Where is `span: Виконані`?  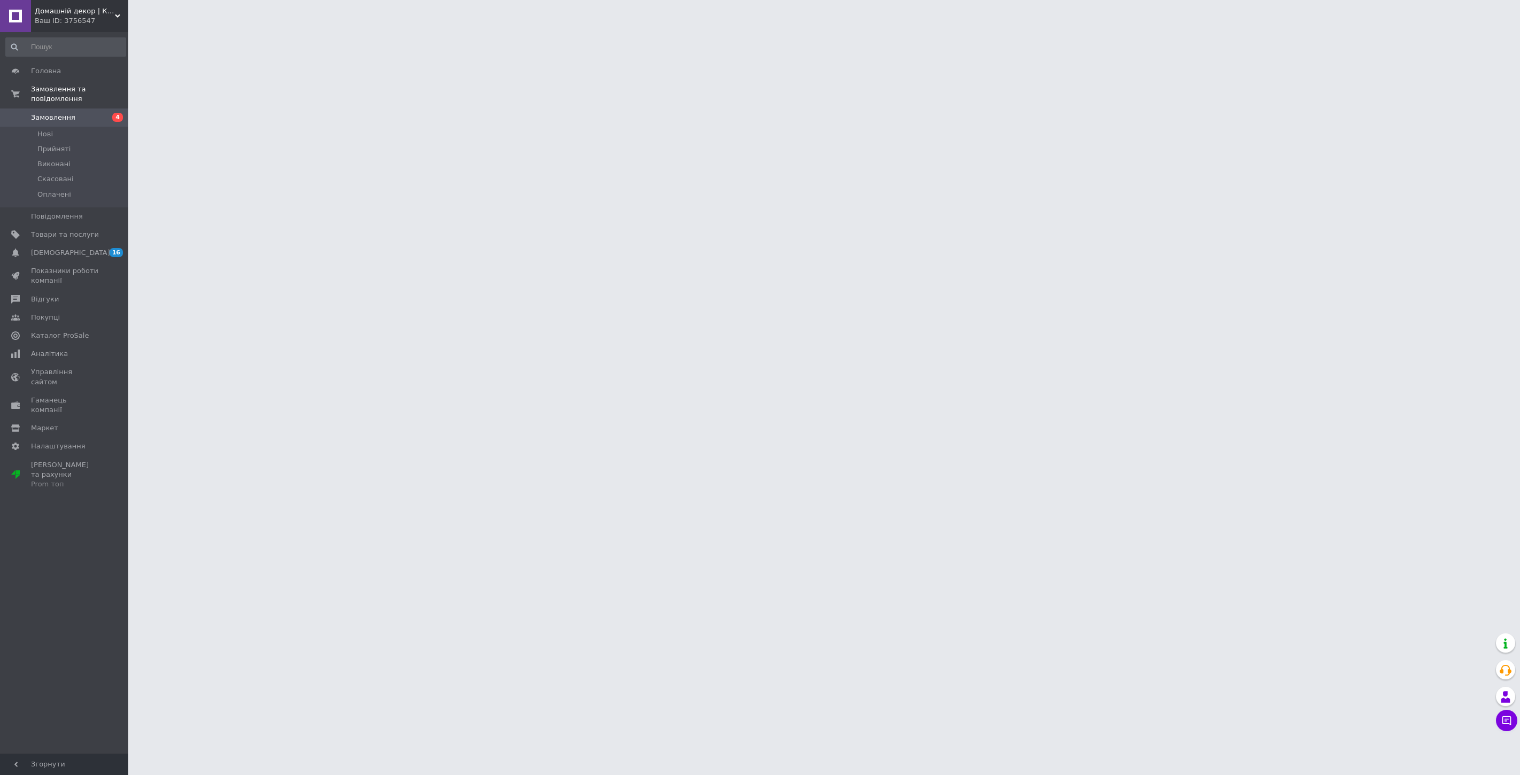
span: Виконані is located at coordinates (54, 164).